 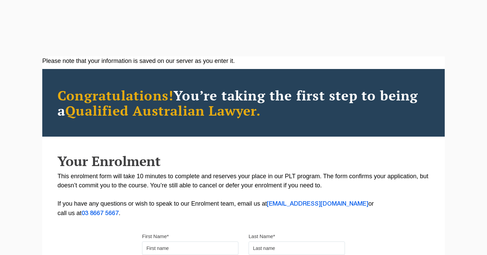 What do you see at coordinates (243, 103) in the screenshot?
I see `h2: You’re taking the first step to being a` at bounding box center [243, 103].